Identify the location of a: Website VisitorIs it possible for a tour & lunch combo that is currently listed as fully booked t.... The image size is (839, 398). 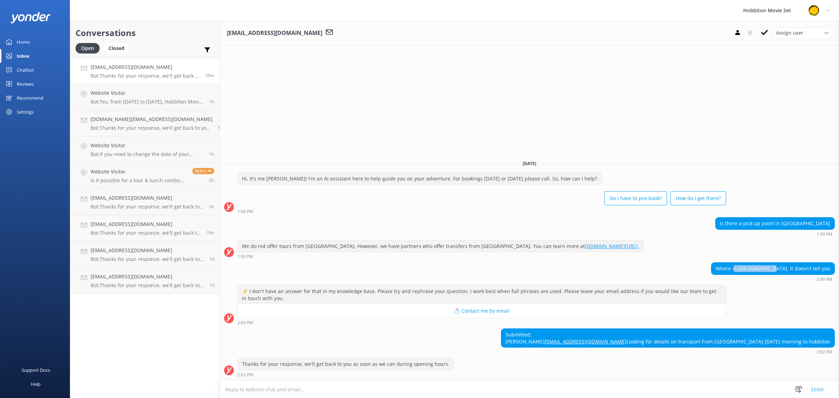
(145, 175).